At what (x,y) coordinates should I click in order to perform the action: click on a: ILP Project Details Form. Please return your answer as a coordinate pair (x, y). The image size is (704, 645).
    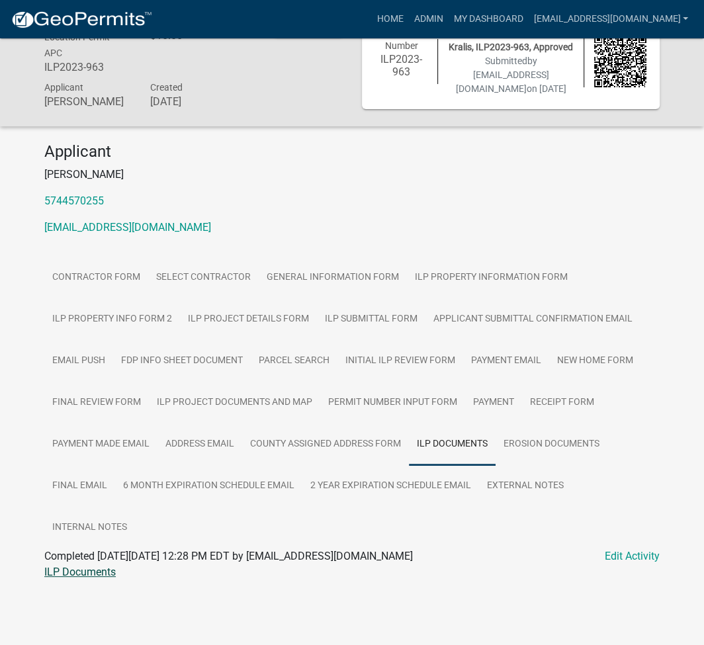
    Looking at the image, I should click on (248, 319).